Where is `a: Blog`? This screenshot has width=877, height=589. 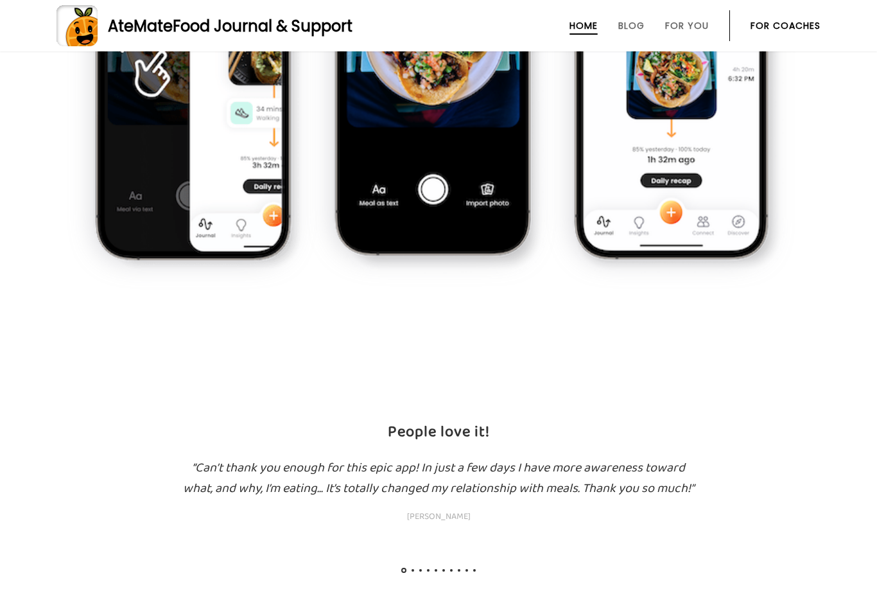
a: Blog is located at coordinates (631, 26).